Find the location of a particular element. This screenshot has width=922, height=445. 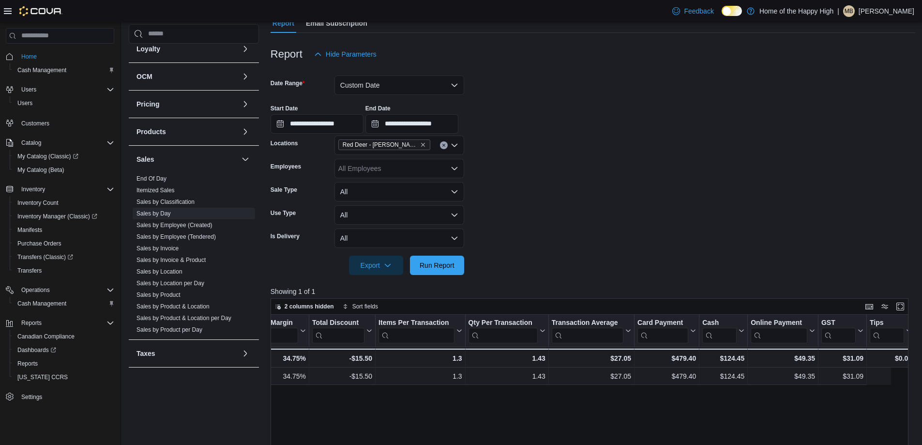

div: 1.3 is located at coordinates (420, 358).